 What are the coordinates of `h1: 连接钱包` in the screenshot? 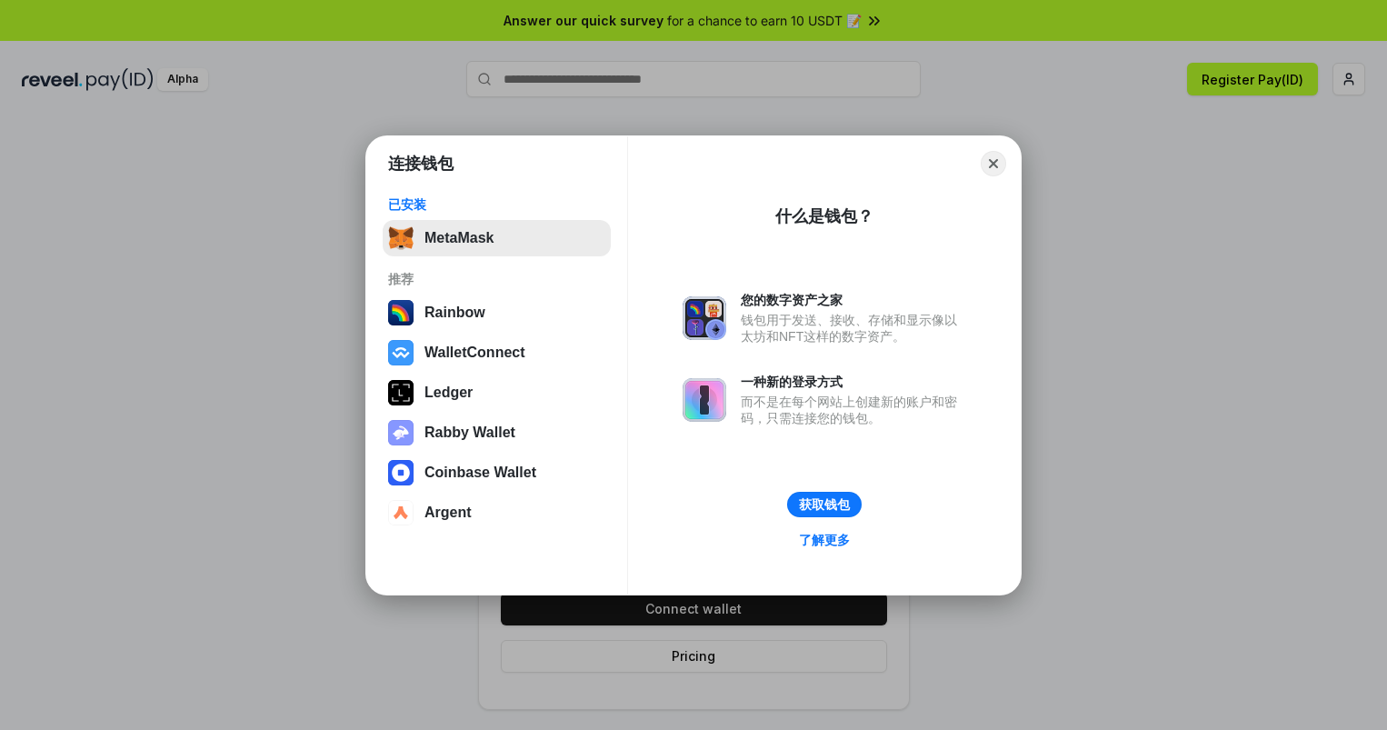 It's located at (421, 164).